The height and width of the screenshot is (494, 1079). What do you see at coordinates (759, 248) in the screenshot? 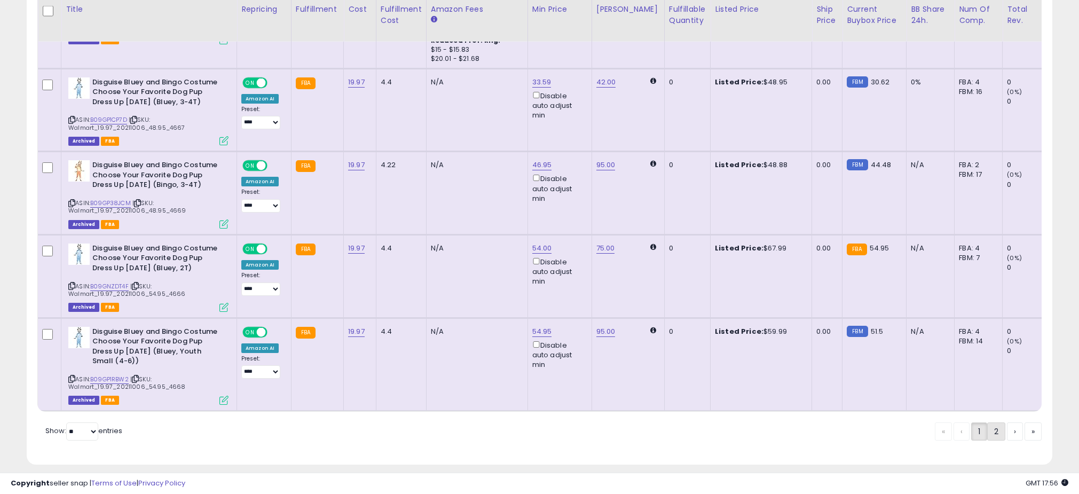
I see `div: $67.99` at bounding box center [759, 248].